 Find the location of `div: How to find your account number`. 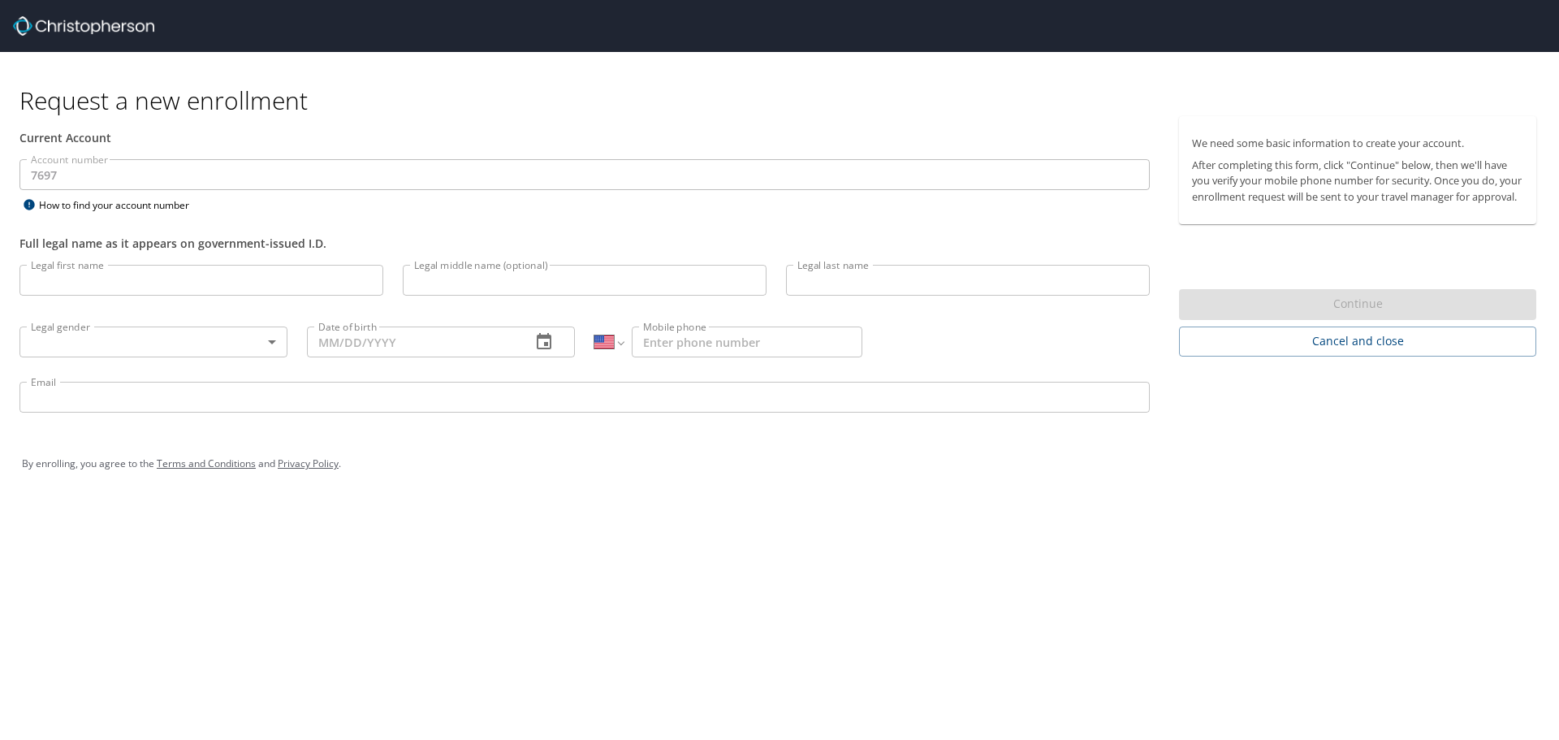

div: How to find your account number is located at coordinates (121, 205).